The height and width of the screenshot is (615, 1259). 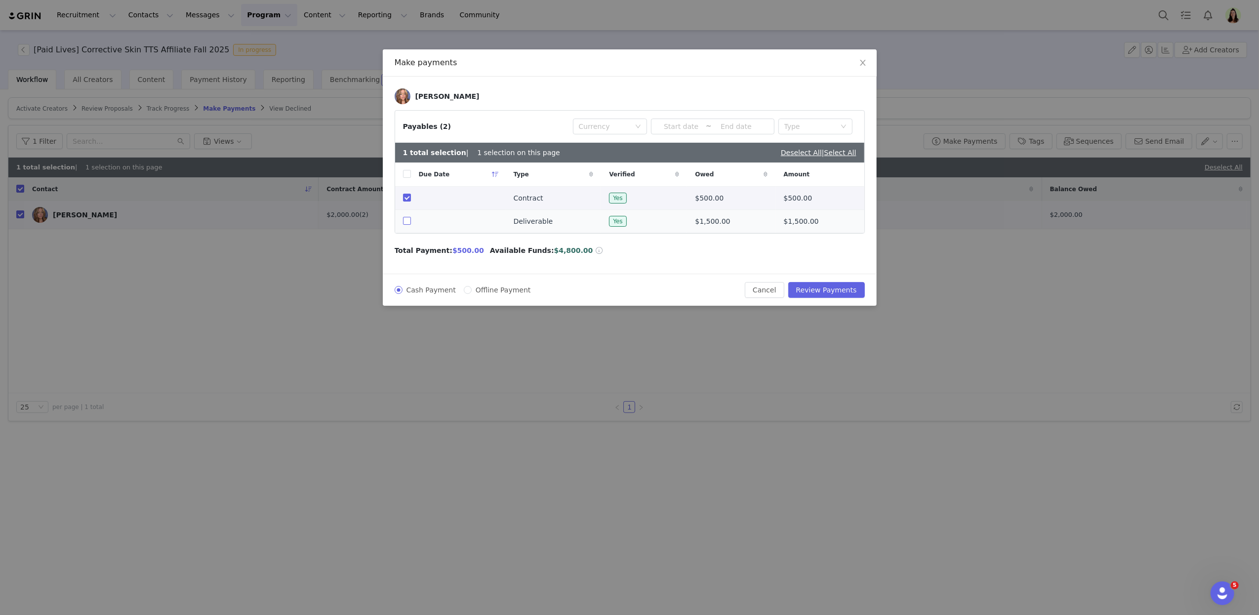 What do you see at coordinates (1235, 585) in the screenshot?
I see `span: 5` at bounding box center [1235, 585].